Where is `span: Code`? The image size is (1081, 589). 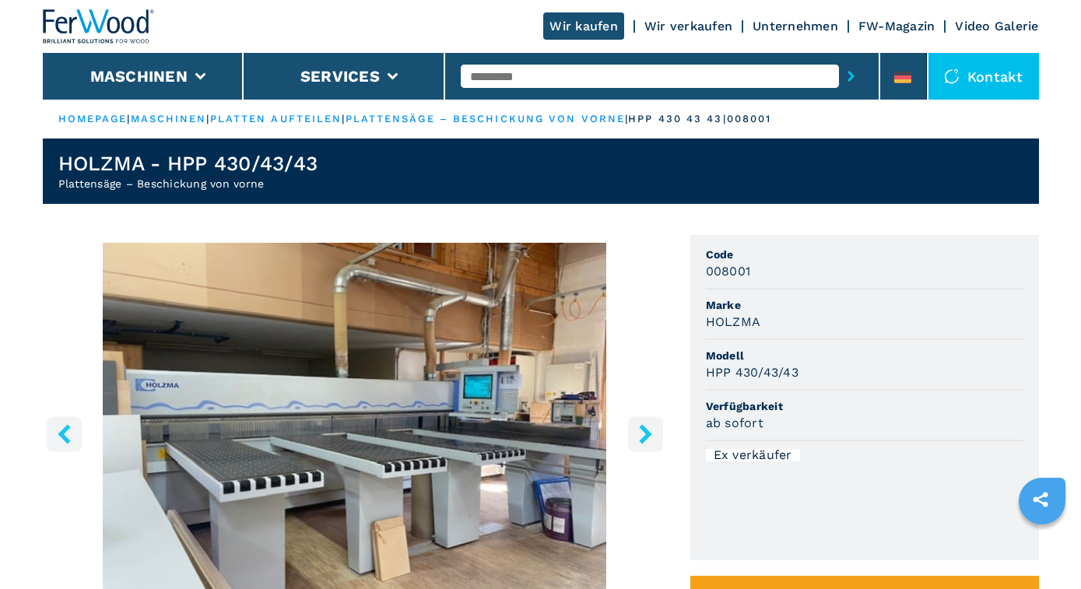 span: Code is located at coordinates (864, 254).